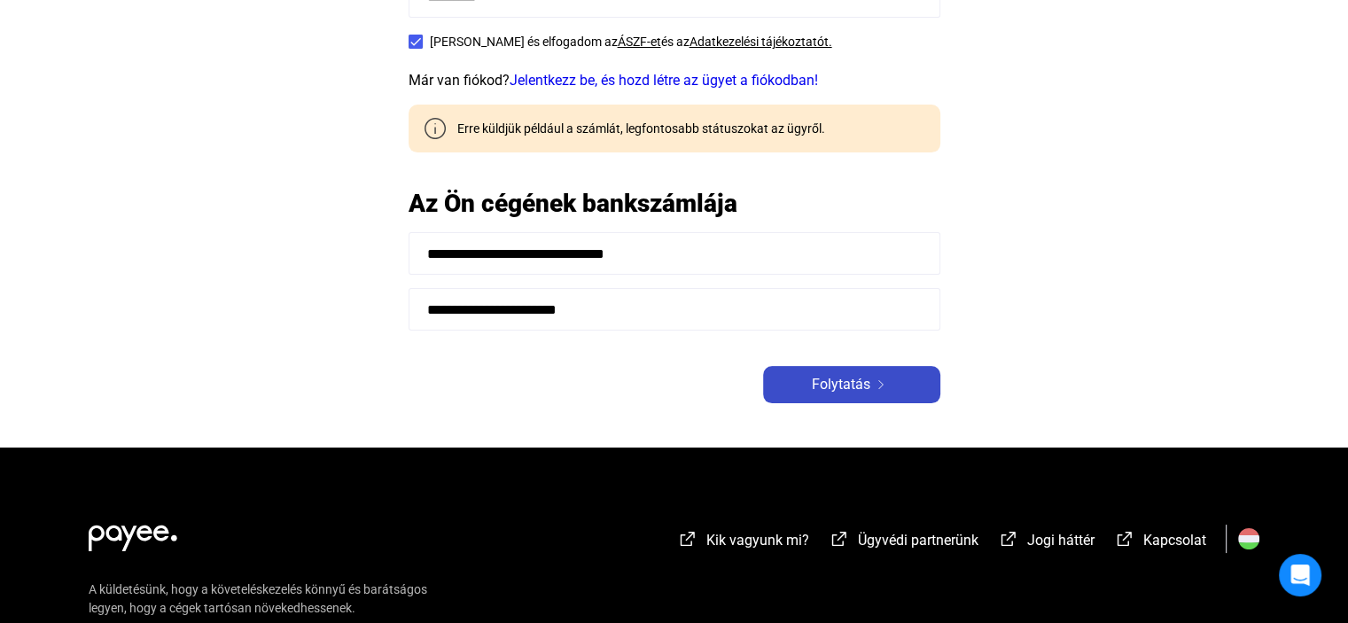 The width and height of the screenshot is (1348, 623). What do you see at coordinates (881, 385) in the screenshot?
I see `img: arrow-right-white` at bounding box center [881, 385].